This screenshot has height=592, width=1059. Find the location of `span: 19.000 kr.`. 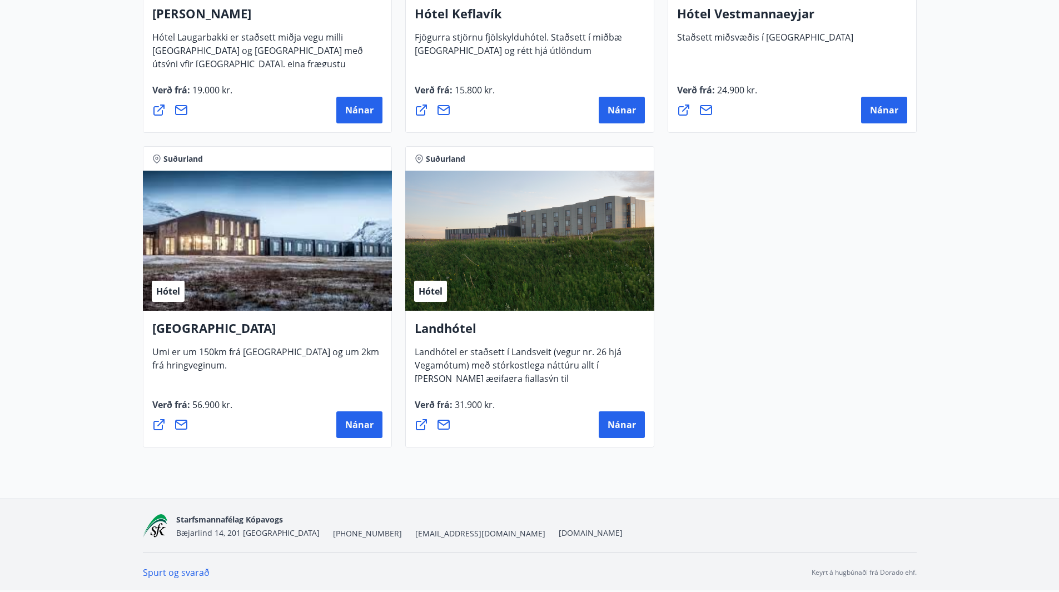

span: 19.000 kr. is located at coordinates (211, 90).